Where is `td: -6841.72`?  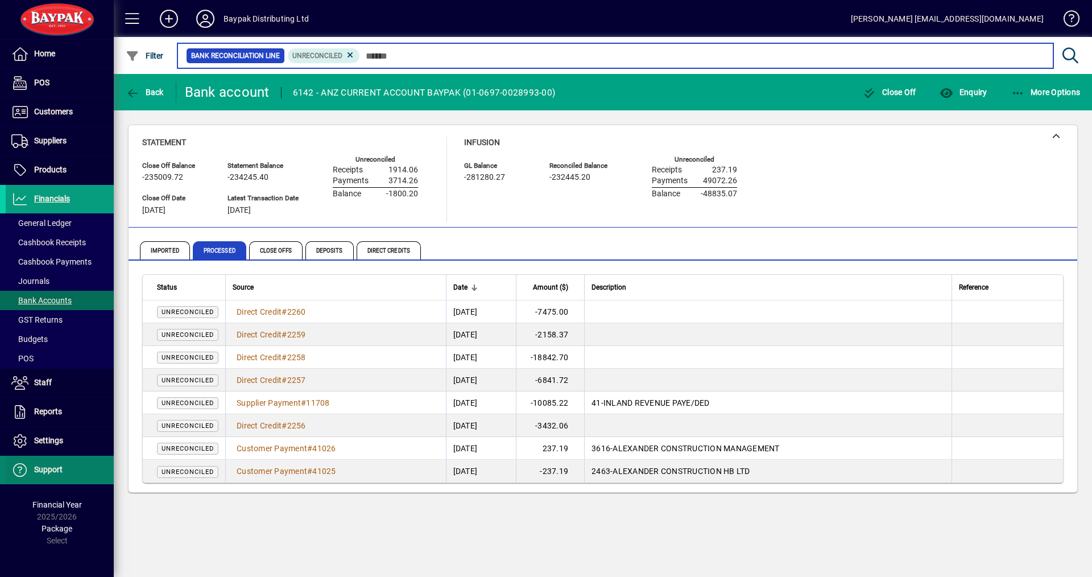 td: -6841.72 is located at coordinates (550, 380).